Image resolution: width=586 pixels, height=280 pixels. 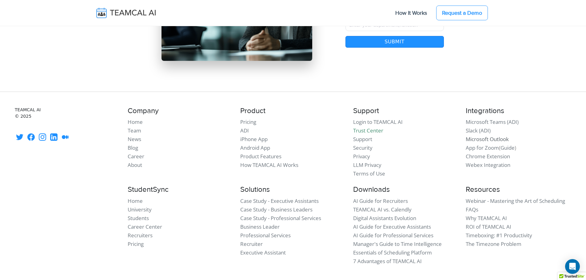 I want to click on a: How It Works, so click(x=411, y=13).